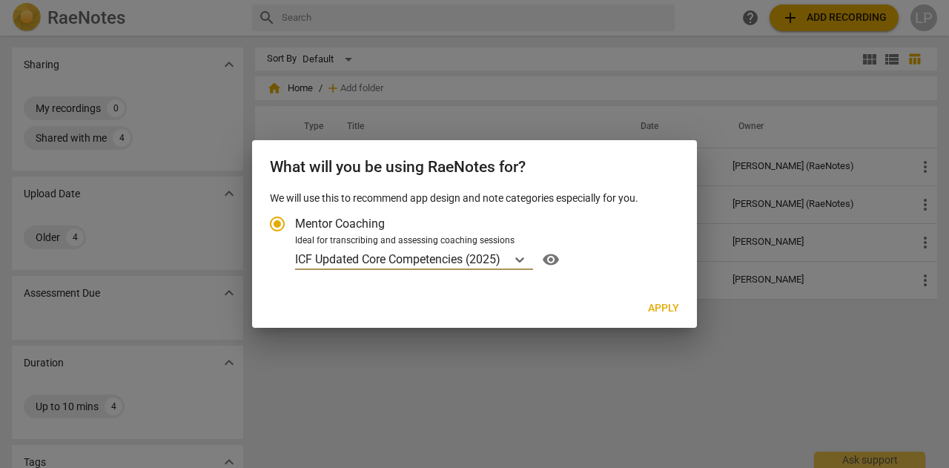 The width and height of the screenshot is (949, 468). Describe the element at coordinates (475, 239) in the screenshot. I see `div: Account type` at that location.